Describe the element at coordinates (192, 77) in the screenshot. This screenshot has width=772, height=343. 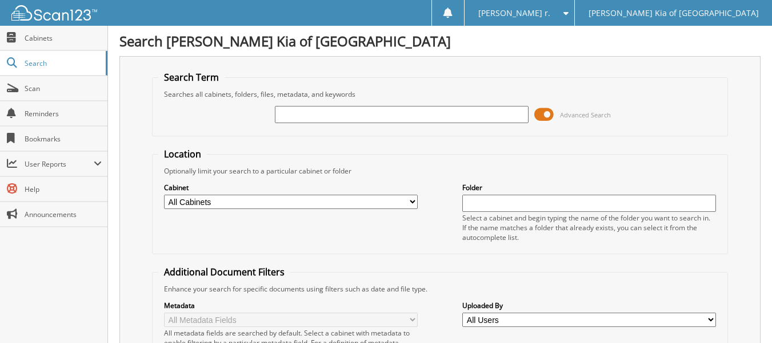
I see `legend: Search Term` at that location.